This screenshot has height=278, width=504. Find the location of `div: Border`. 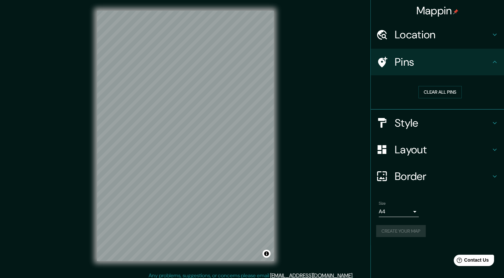

div: Border is located at coordinates (438, 176).